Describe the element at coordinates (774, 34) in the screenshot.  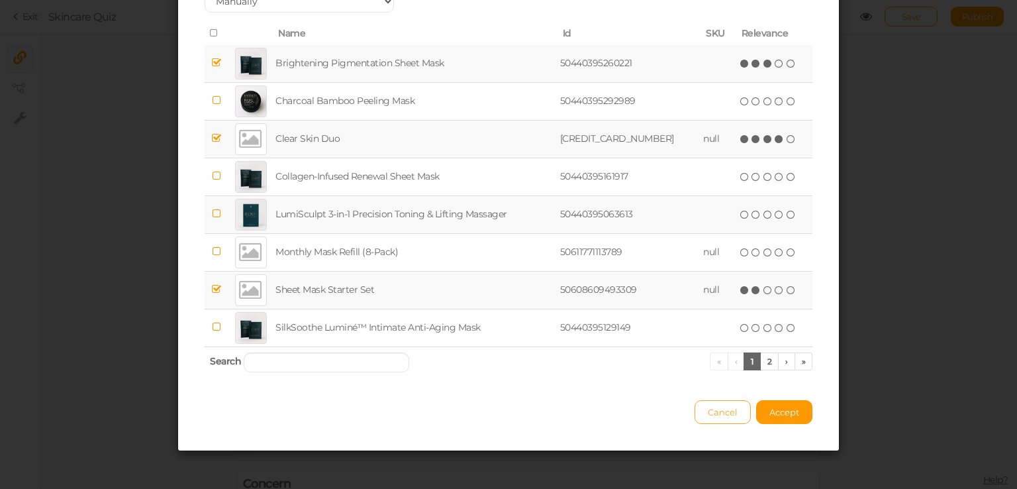
I see `th: Relevance` at that location.